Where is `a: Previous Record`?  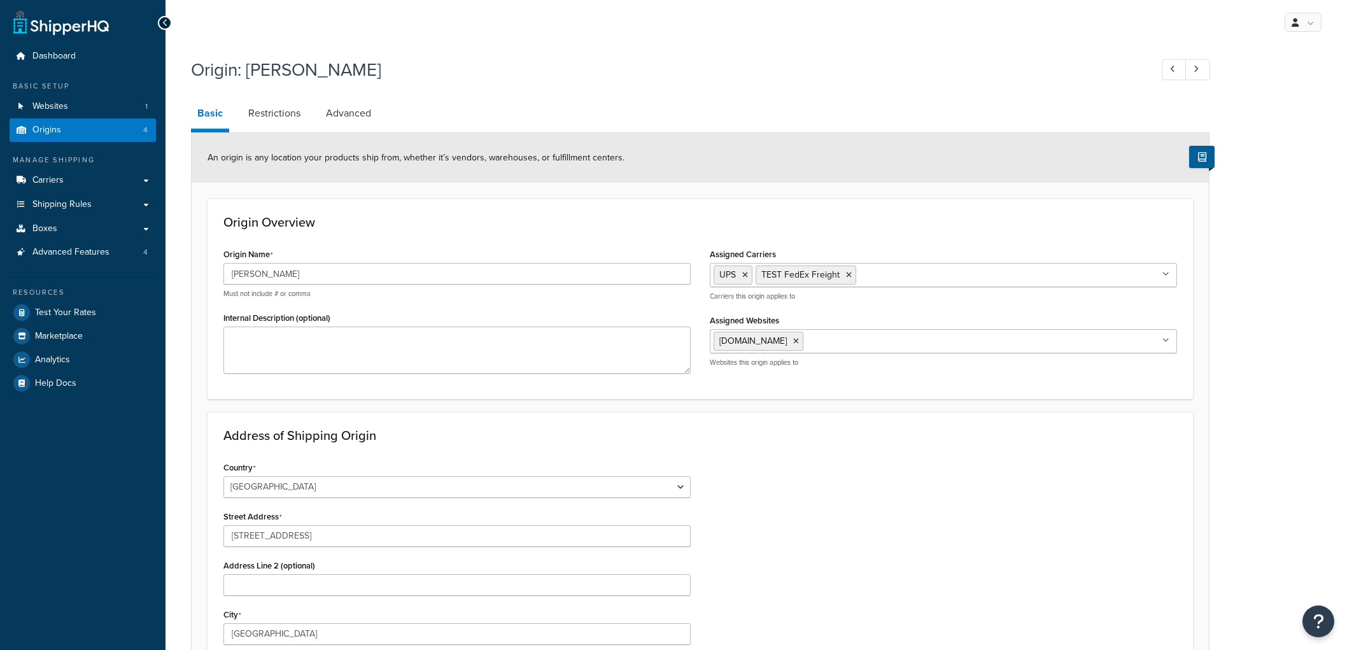
a: Previous Record is located at coordinates (1174, 69).